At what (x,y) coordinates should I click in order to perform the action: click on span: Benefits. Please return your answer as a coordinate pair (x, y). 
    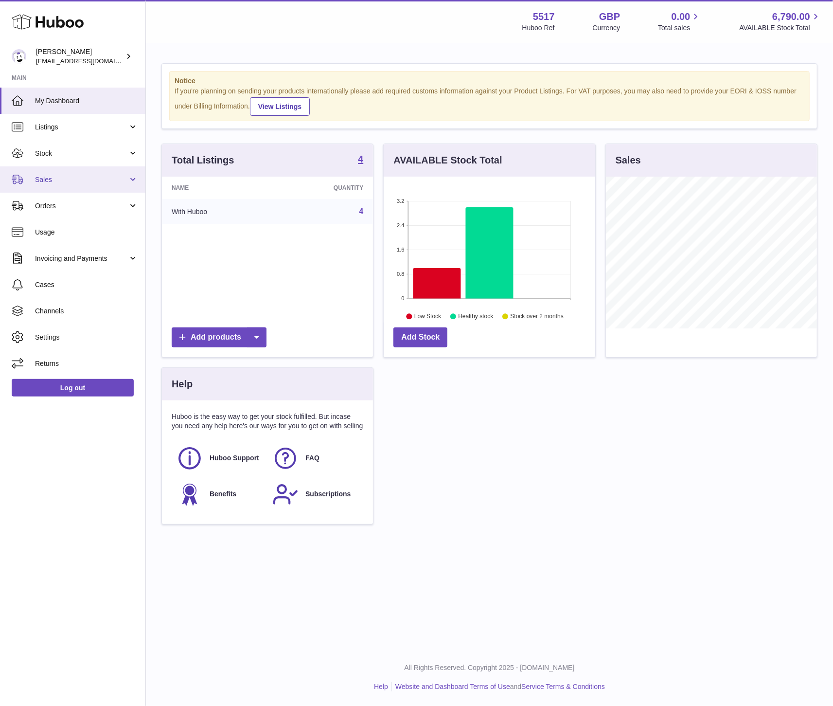
    Looking at the image, I should click on (223, 494).